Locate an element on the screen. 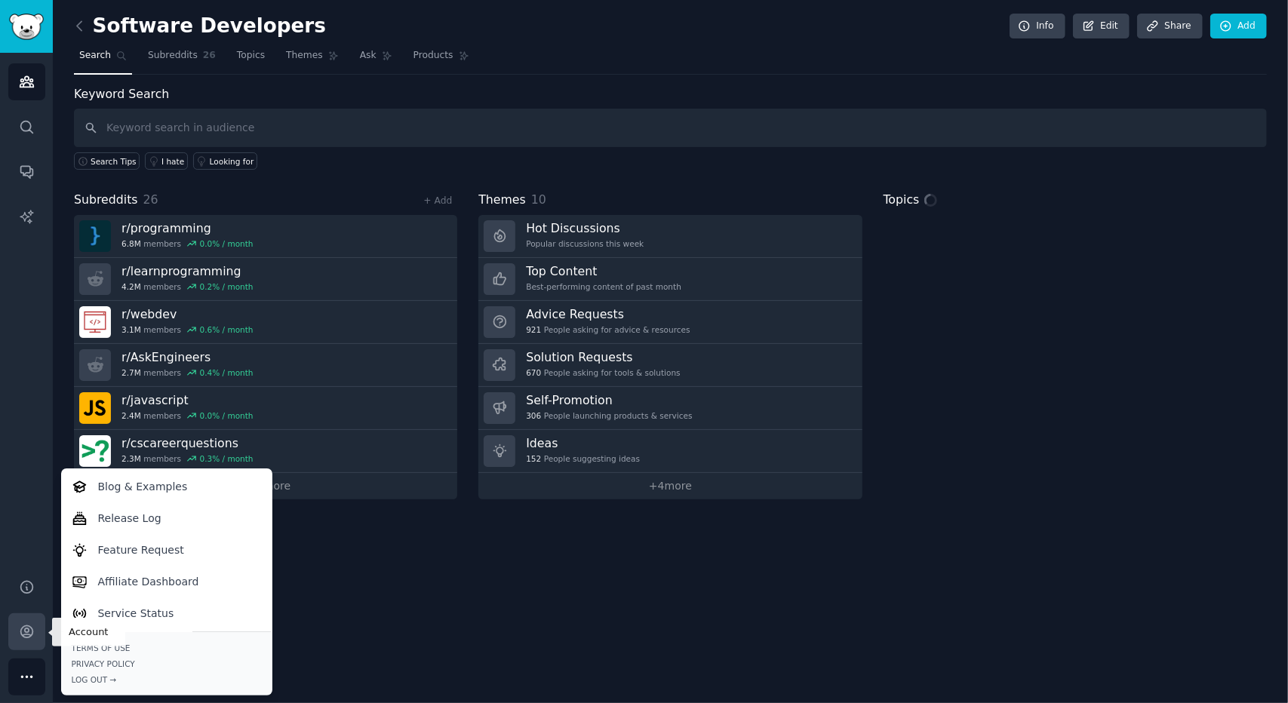 The image size is (1288, 703). a: Solution Requests670People asking for tools & solutions is located at coordinates (670, 365).